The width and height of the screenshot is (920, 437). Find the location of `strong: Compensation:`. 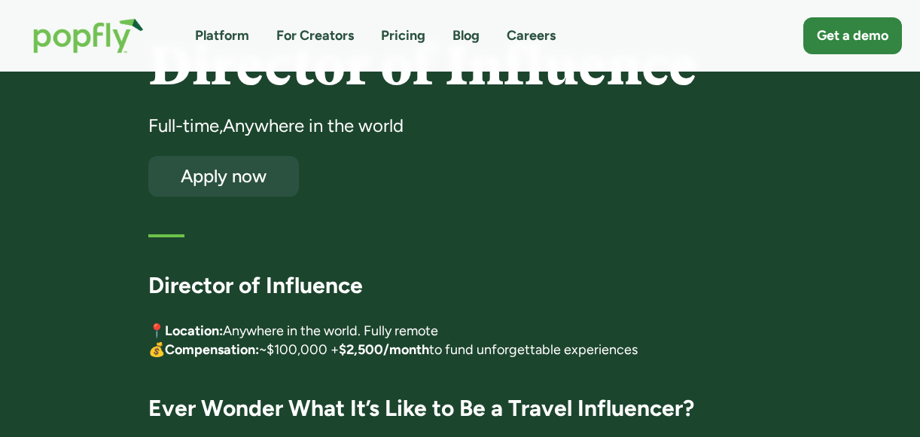

strong: Compensation: is located at coordinates (212, 349).